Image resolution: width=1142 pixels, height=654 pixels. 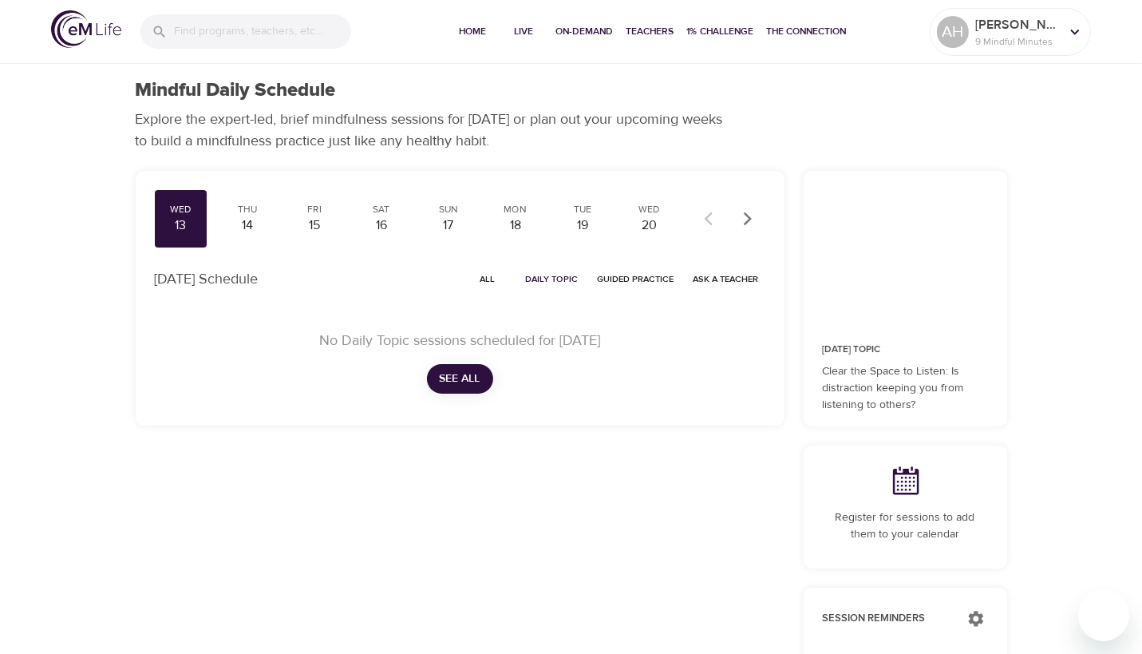 I want to click on button: See All, so click(x=460, y=378).